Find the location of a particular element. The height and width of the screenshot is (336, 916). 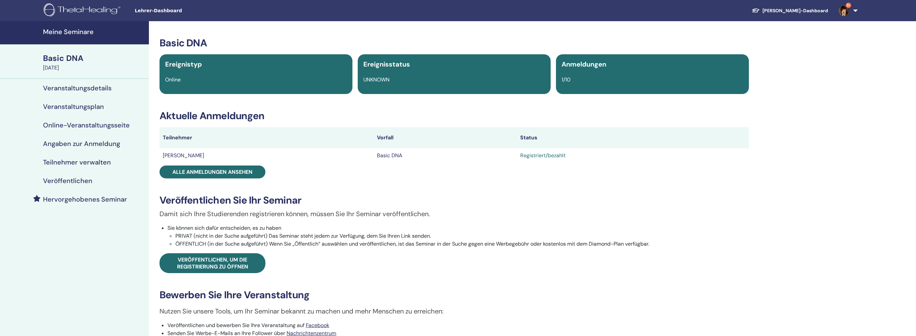

h4: Online-Veranstaltungsseite is located at coordinates (86, 125).